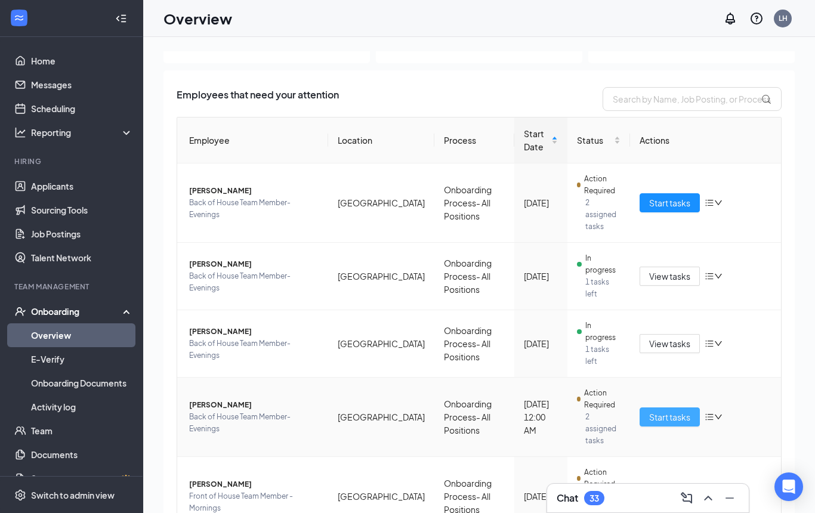 The width and height of the screenshot is (815, 513). What do you see at coordinates (708, 498) in the screenshot?
I see `button: ChevronUp` at bounding box center [708, 498].